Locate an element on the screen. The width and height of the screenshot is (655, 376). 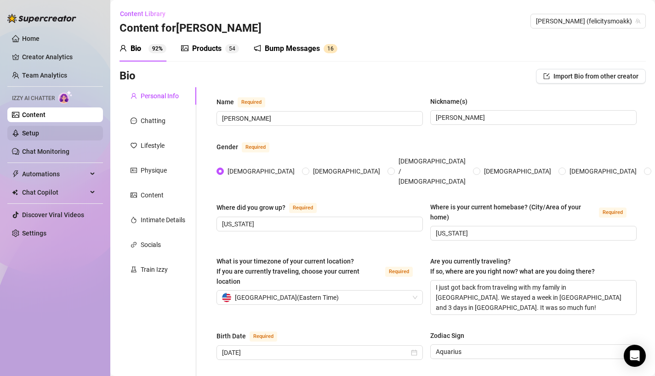
a: Discover Viral Videos is located at coordinates (53, 215).